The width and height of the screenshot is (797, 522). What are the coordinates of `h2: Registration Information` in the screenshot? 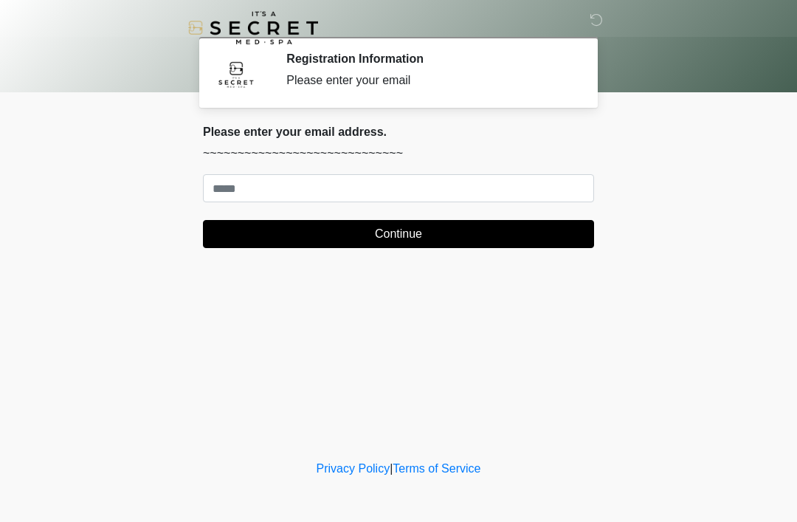 It's located at (429, 58).